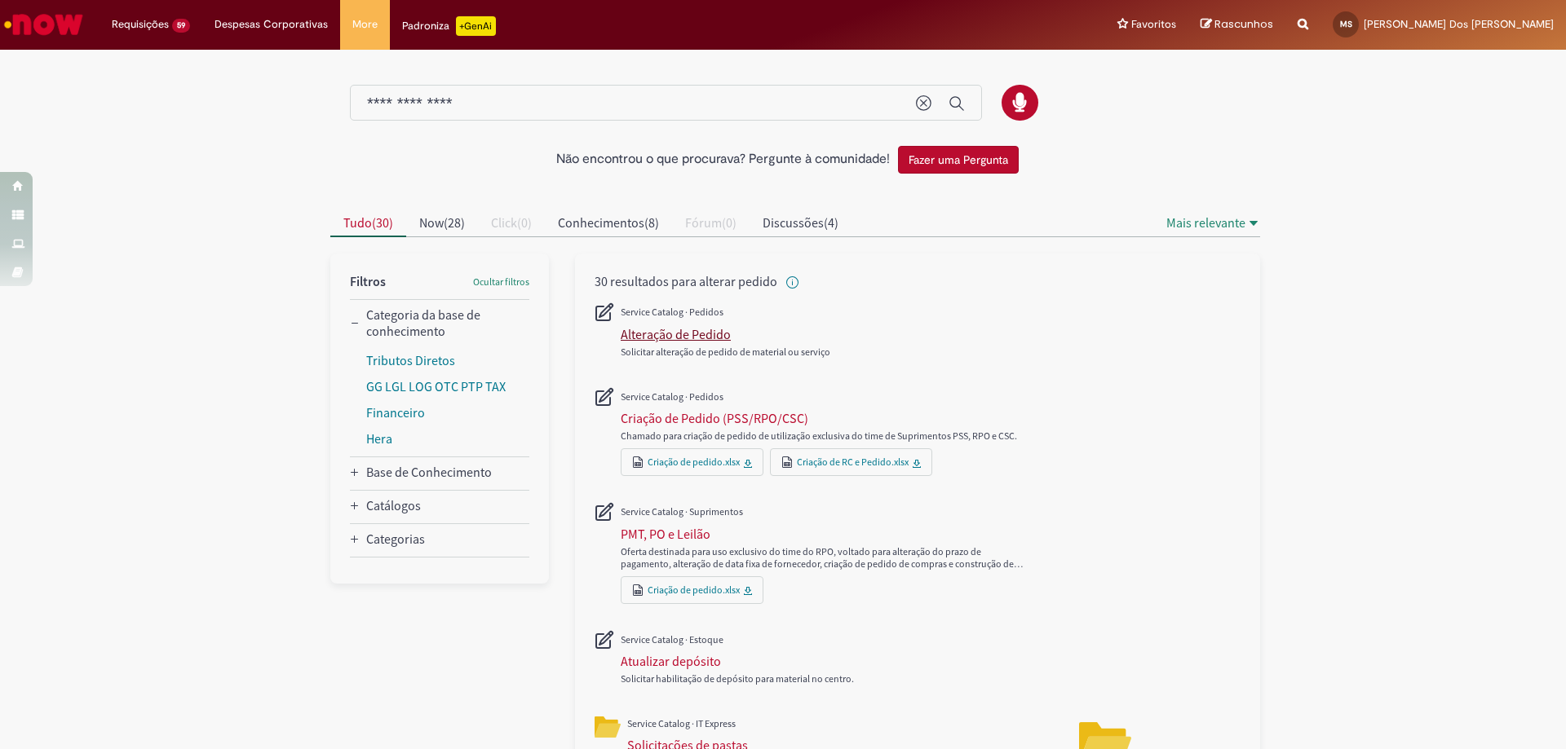 The height and width of the screenshot is (749, 1566). What do you see at coordinates (448, 26) in the screenshot?
I see `div: Padroniza` at bounding box center [448, 26].